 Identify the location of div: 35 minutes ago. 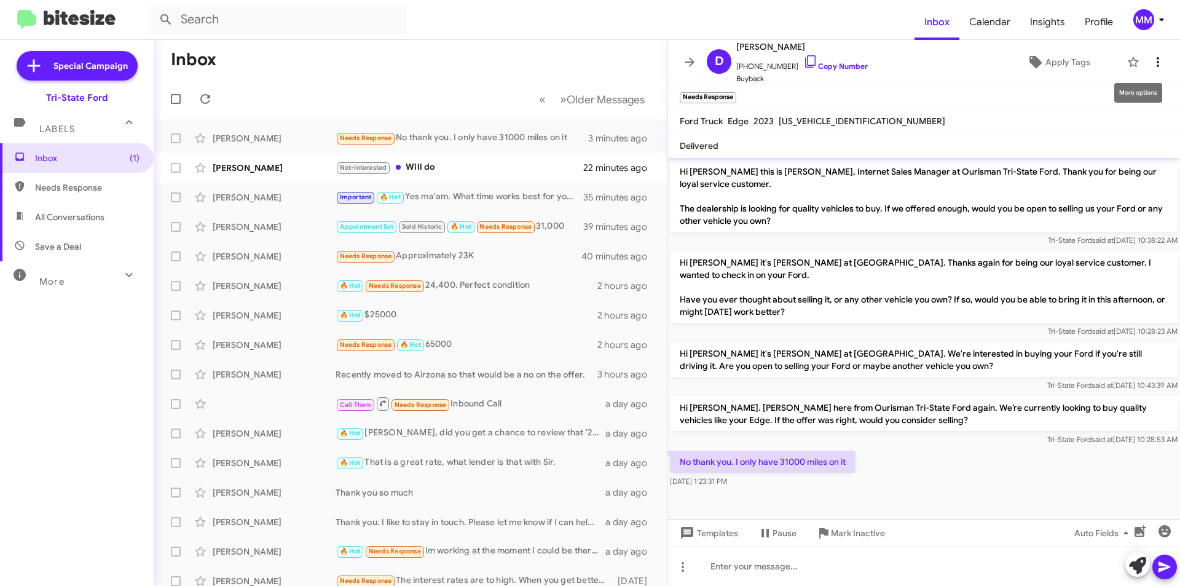
(620, 197).